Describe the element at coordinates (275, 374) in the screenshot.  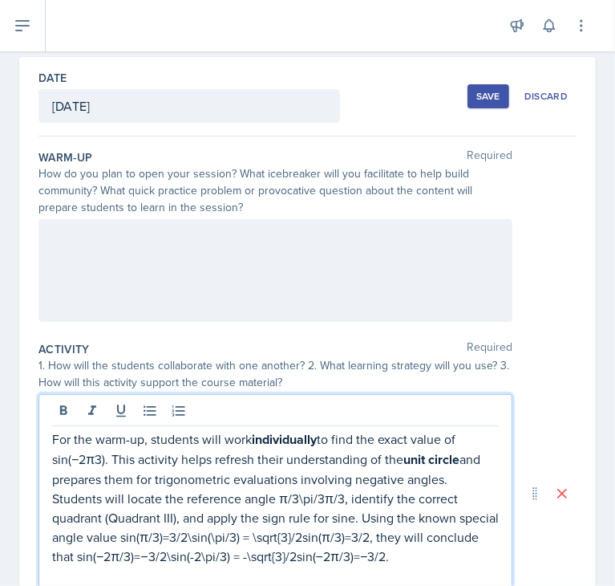
I see `div: 1. How will the students collaborate with one another? 2. What learning strategy will you use? 3....` at that location.